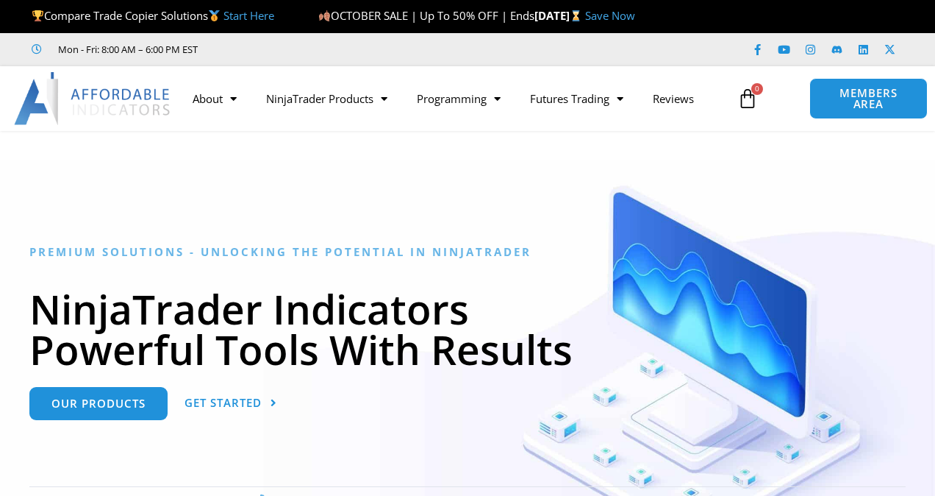 The height and width of the screenshot is (496, 935). What do you see at coordinates (674, 99) in the screenshot?
I see `a: Reviews` at bounding box center [674, 99].